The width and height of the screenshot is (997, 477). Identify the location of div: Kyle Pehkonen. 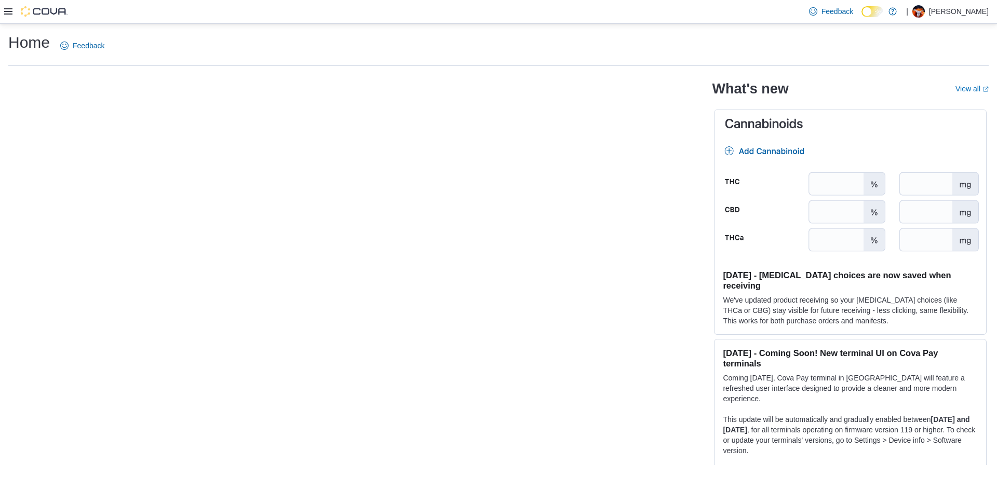
(919, 11).